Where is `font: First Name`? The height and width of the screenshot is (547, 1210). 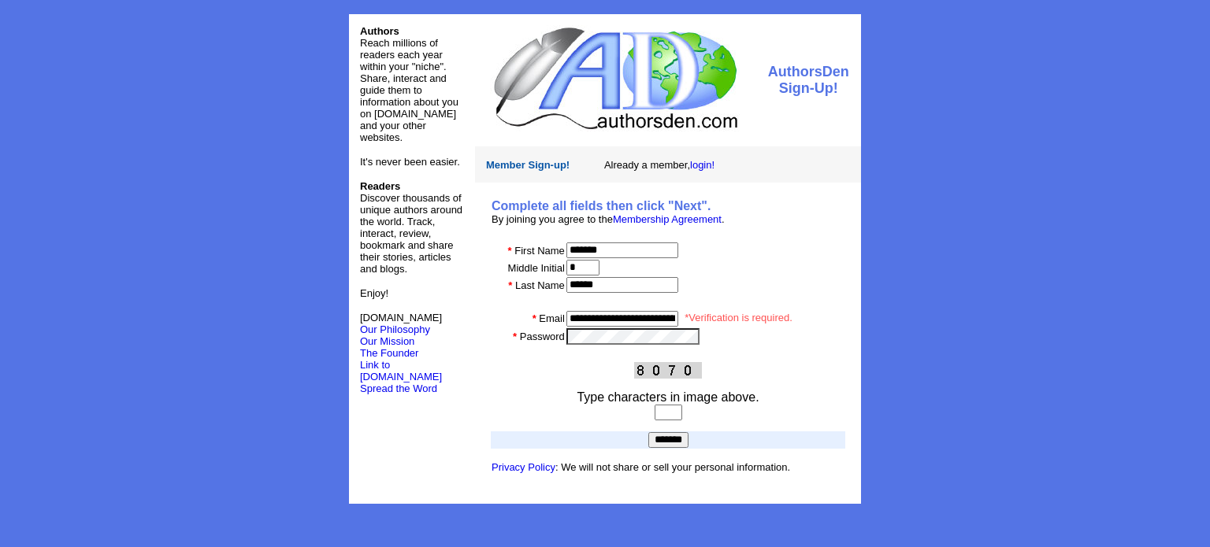
font: First Name is located at coordinates (539, 250).